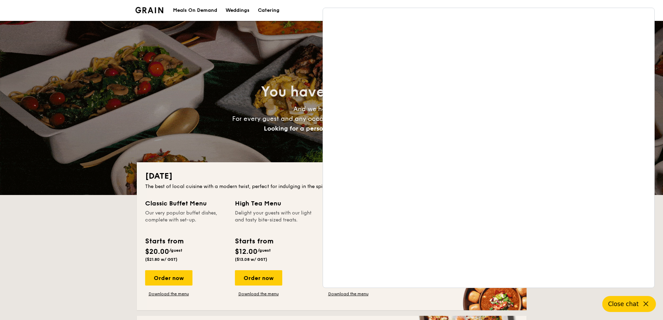 The width and height of the screenshot is (663, 320). Describe the element at coordinates (186, 220) in the screenshot. I see `div: Our very popular buffet dishes, complete with set-up.` at that location.